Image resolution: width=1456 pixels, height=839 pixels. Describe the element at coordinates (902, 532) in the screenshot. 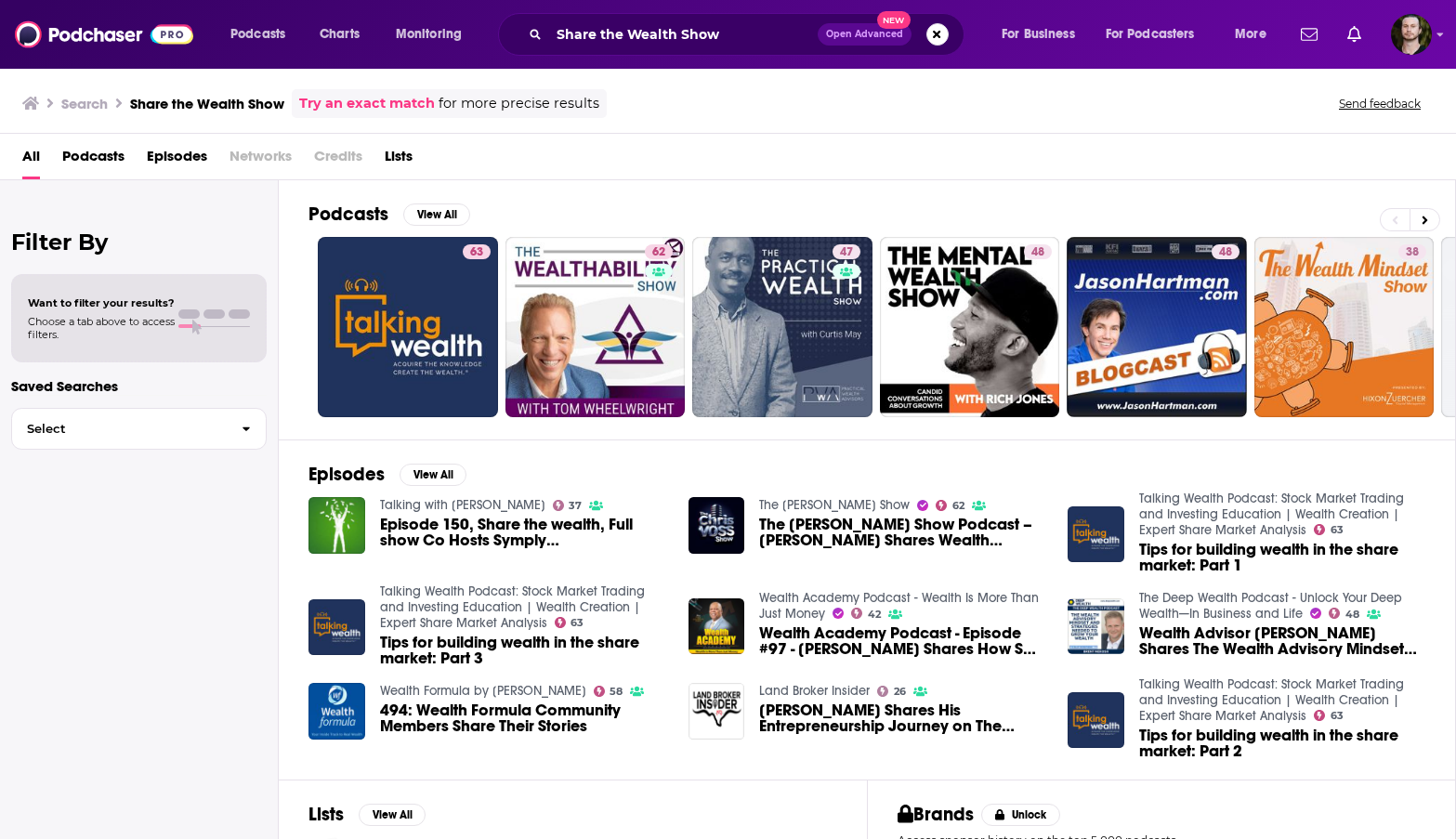

I see `a: The Chris Voss Show Podcast – Chas Woodhull Shares Wealth Management Insights` at that location.